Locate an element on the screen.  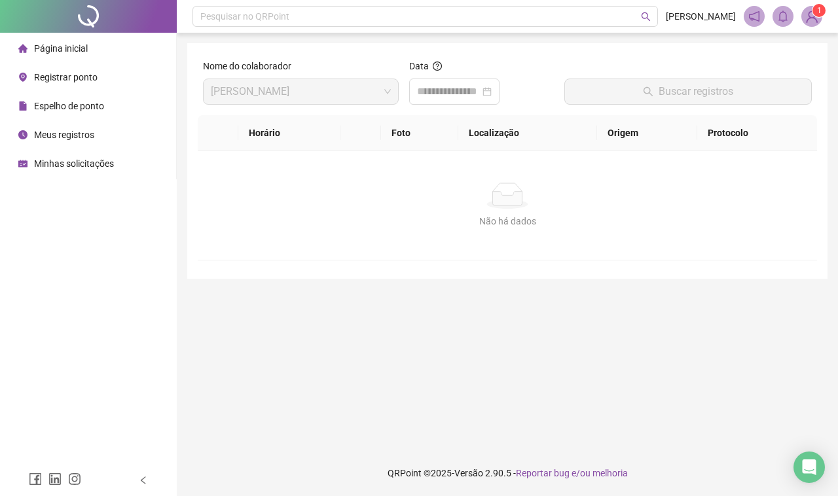
span: bell is located at coordinates (783, 16).